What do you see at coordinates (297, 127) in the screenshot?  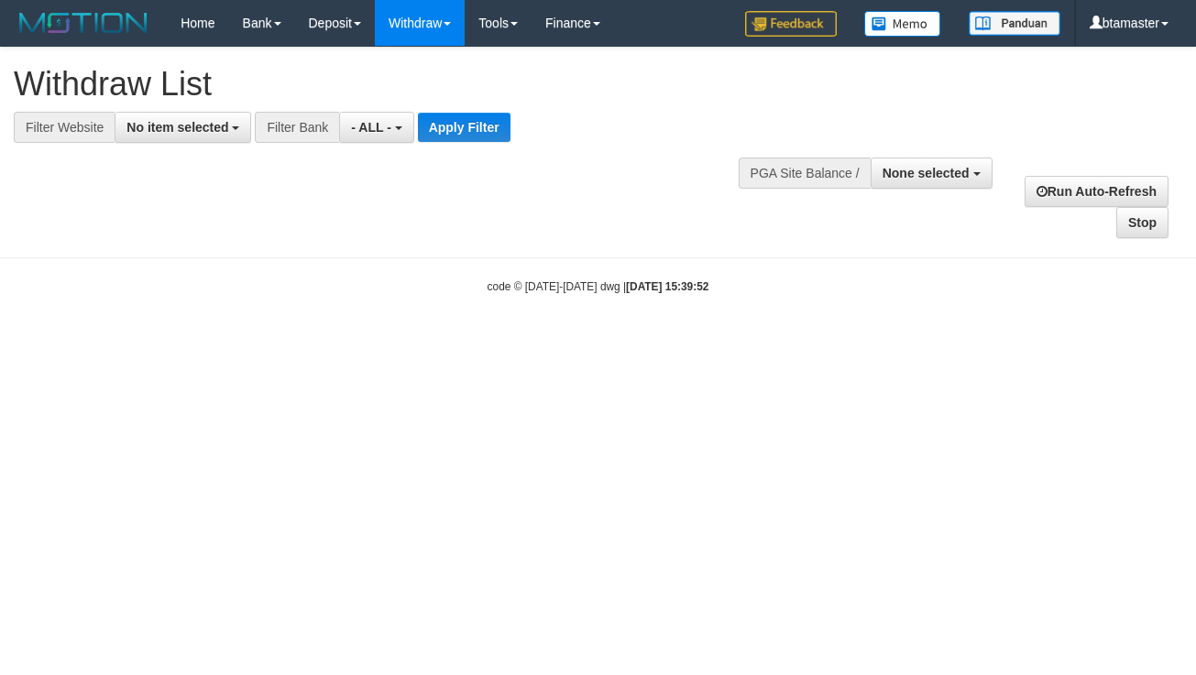 I see `div: Filter Bank` at bounding box center [297, 127].